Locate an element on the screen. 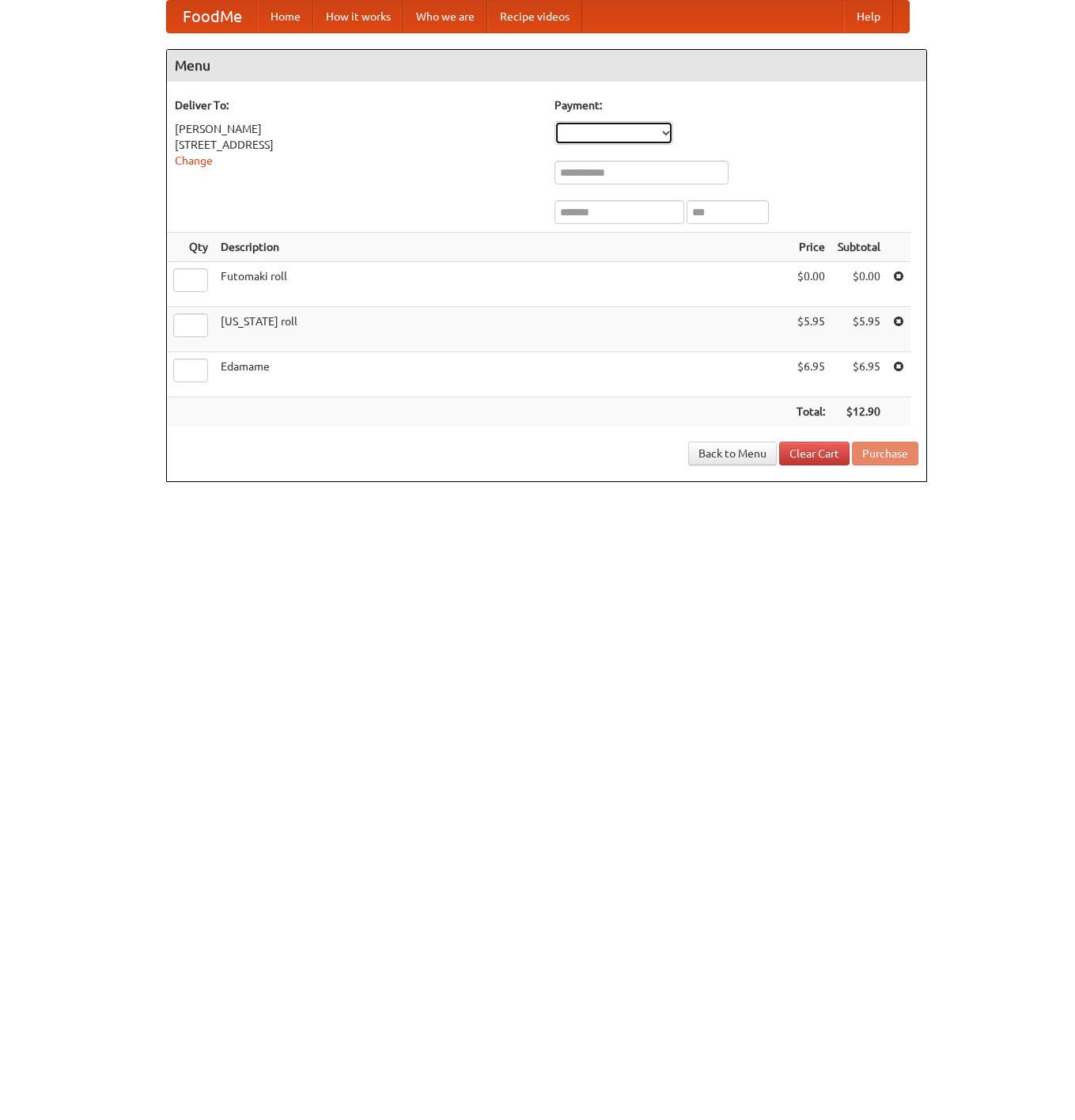 The image size is (1075, 1120). th: Price is located at coordinates (811, 247).